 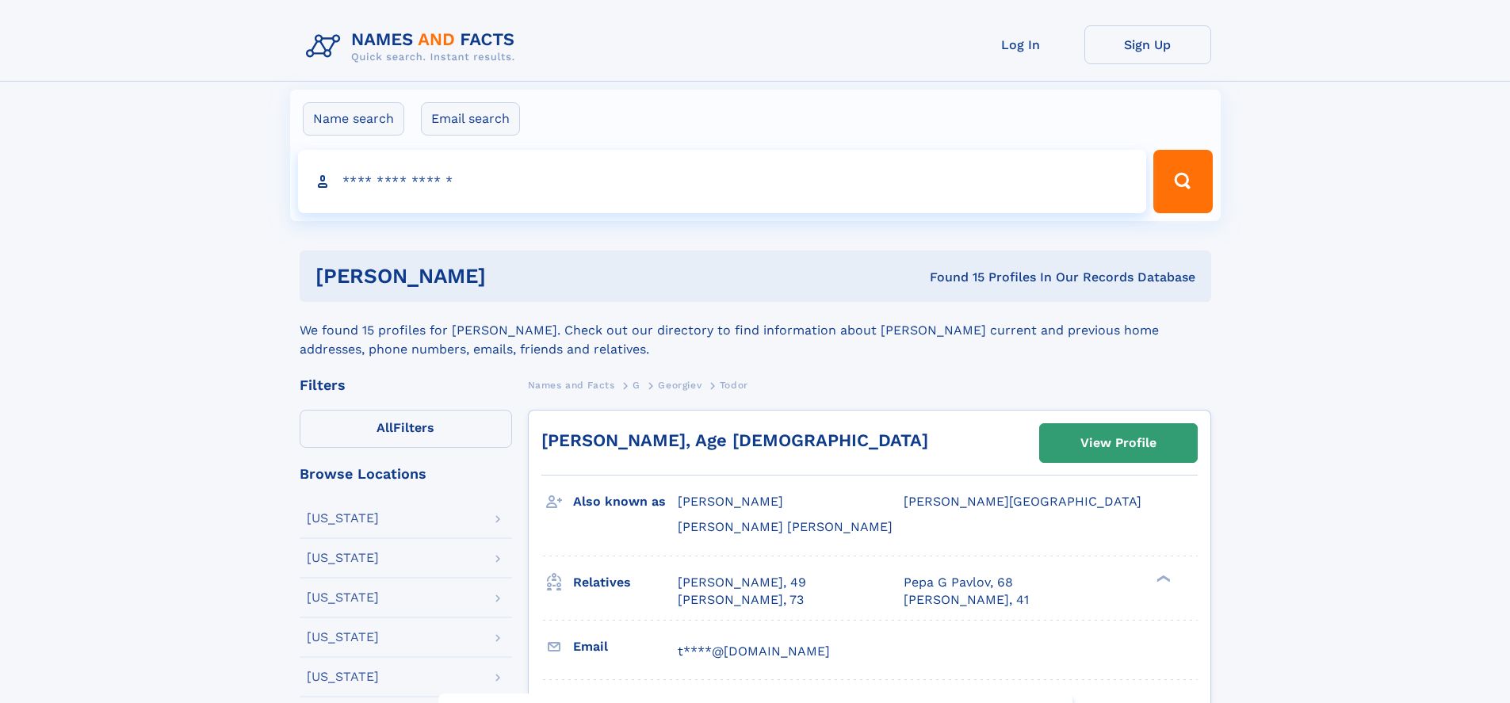 What do you see at coordinates (1118, 443) in the screenshot?
I see `a: View Profile` at bounding box center [1118, 443].